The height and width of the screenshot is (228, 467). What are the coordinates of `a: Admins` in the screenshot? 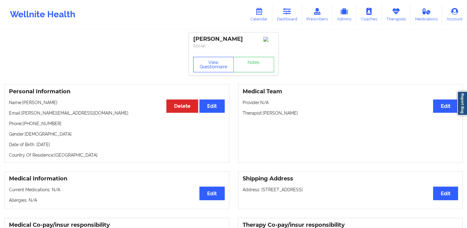 It's located at (344, 15).